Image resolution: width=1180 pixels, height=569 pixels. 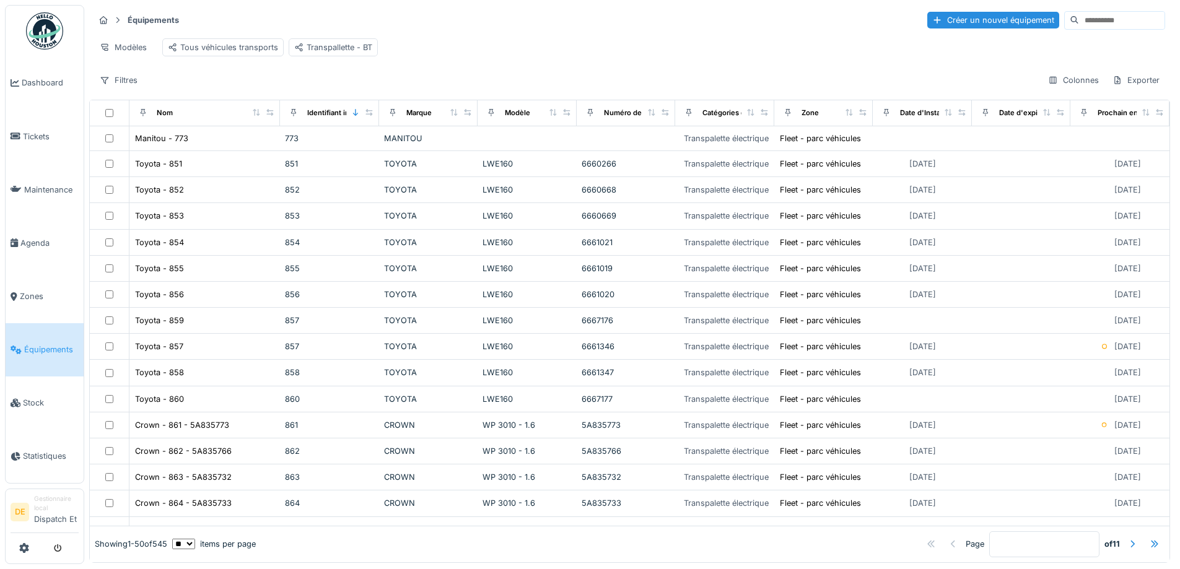 I want to click on span: Maintenance, so click(x=51, y=190).